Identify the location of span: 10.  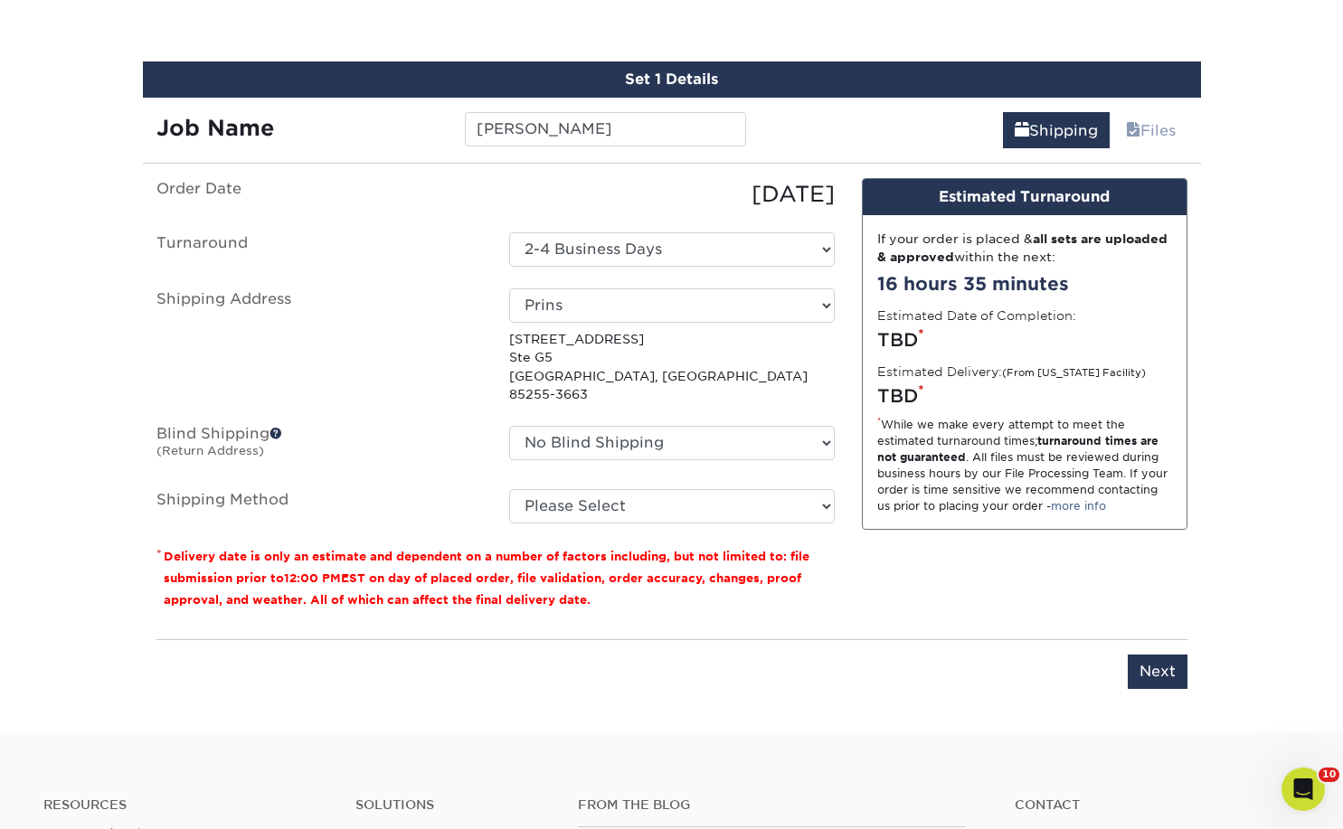
(1329, 775).